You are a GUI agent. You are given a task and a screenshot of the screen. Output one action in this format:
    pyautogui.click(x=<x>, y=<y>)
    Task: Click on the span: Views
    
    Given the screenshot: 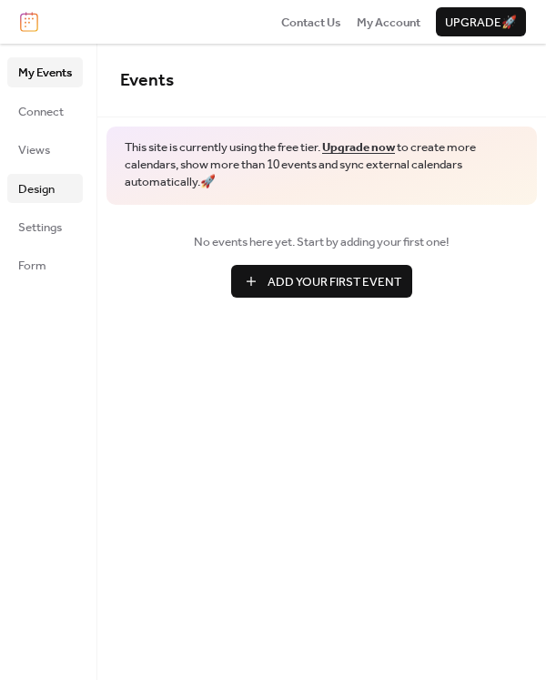 What is the action you would take?
    pyautogui.click(x=34, y=150)
    